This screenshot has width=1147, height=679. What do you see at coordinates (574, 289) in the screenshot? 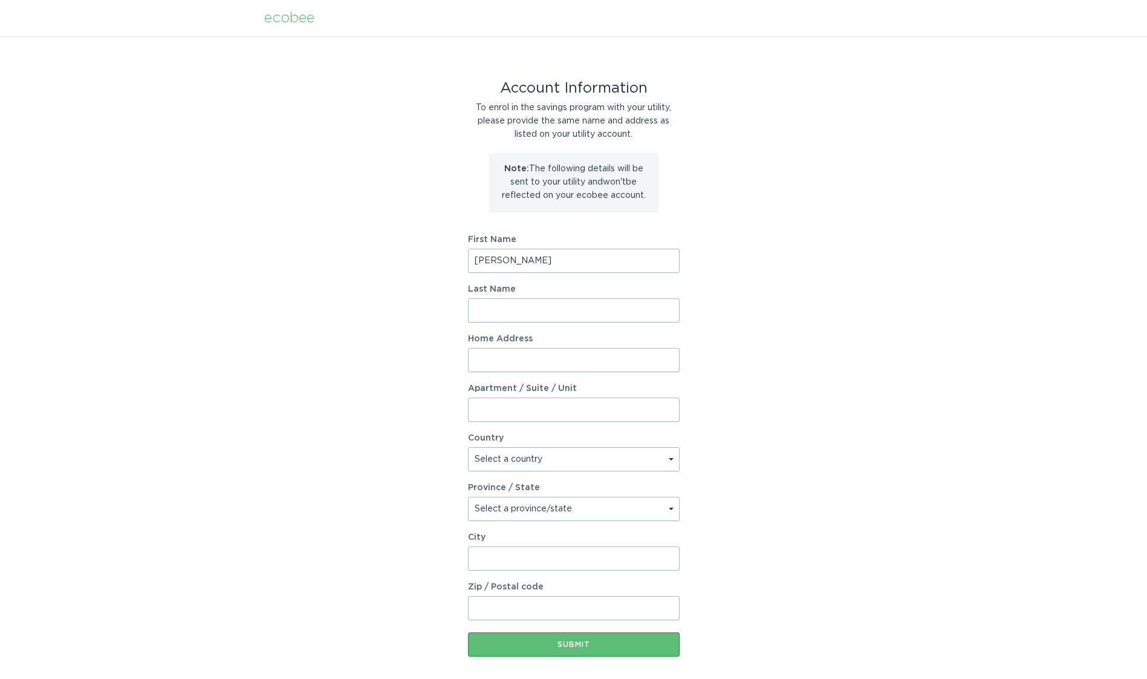
I see `label: Last Name` at bounding box center [574, 289].